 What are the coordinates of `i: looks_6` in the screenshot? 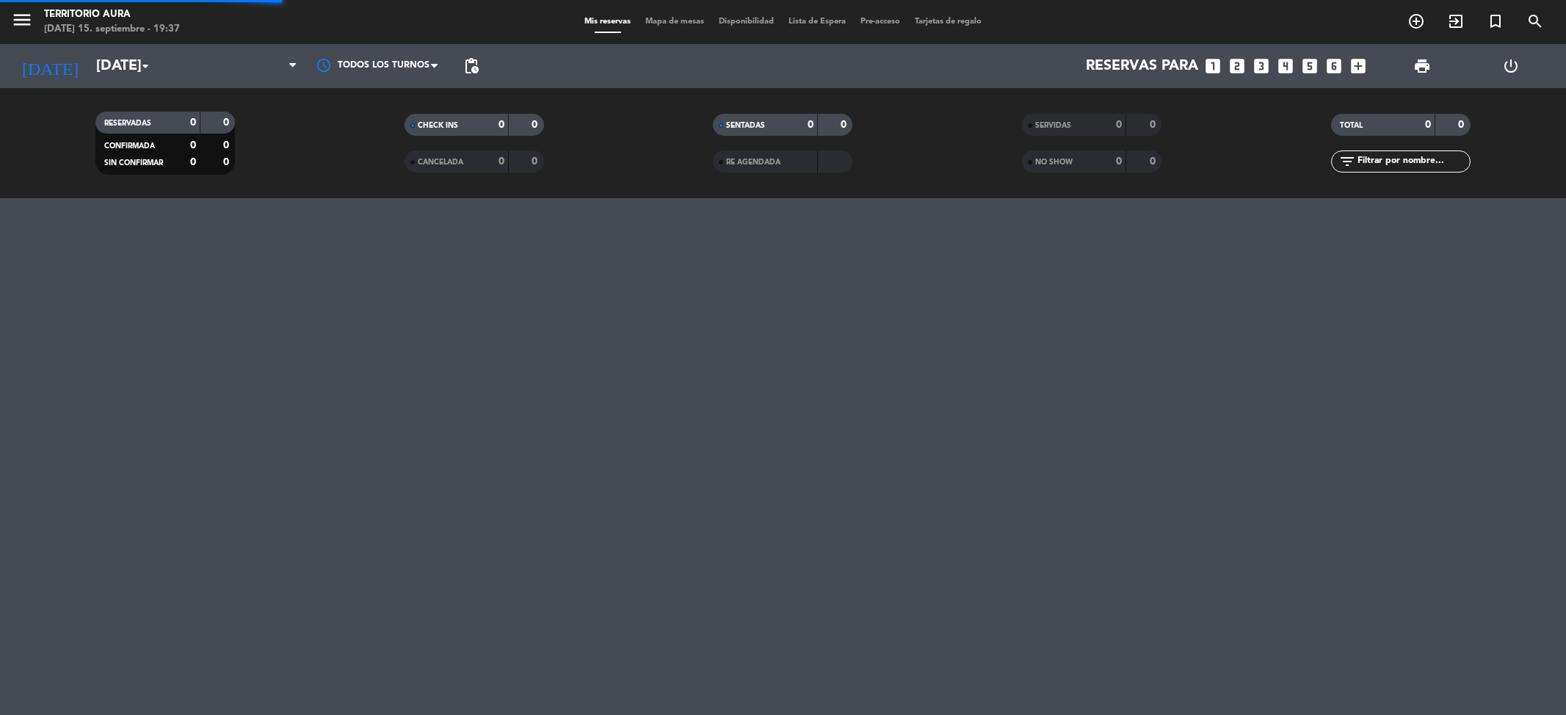 It's located at (1334, 66).